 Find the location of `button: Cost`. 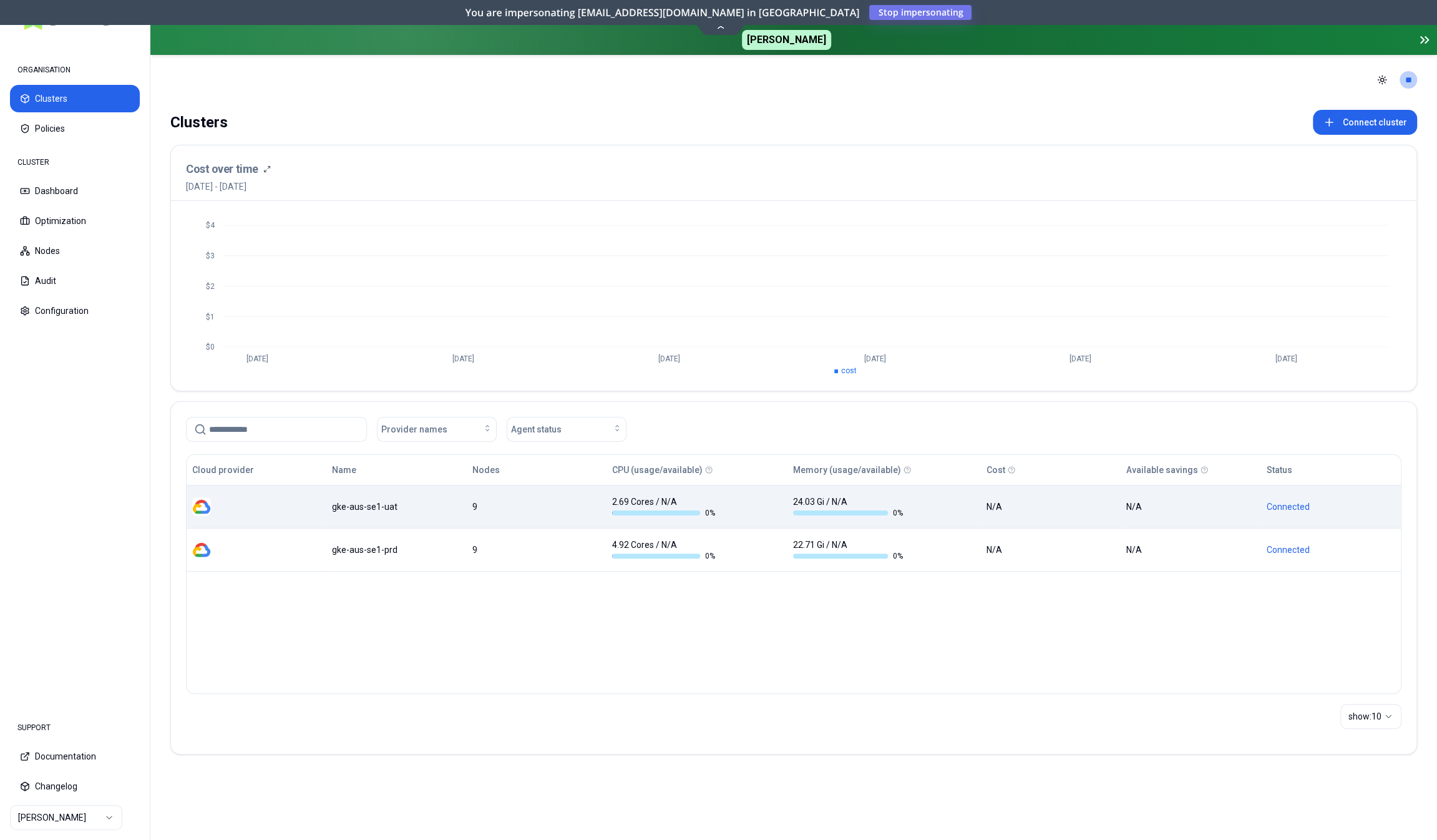

button: Cost is located at coordinates (996, 470).